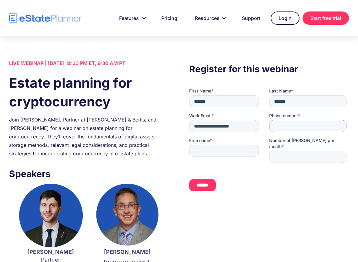 The width and height of the screenshot is (358, 262). I want to click on a: home, so click(45, 18).